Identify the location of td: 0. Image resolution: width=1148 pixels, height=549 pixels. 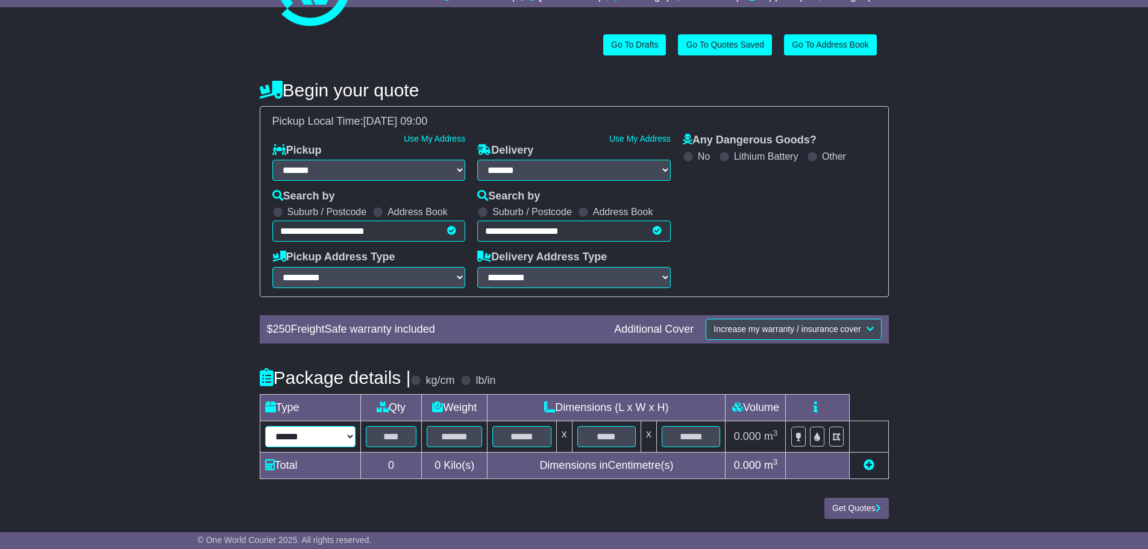
(391, 465).